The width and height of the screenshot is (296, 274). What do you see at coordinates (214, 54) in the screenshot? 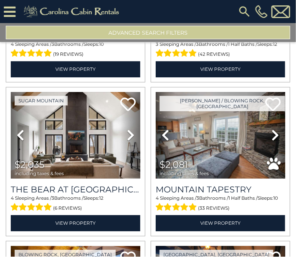
I see `span: (42 reviews)` at bounding box center [214, 54].